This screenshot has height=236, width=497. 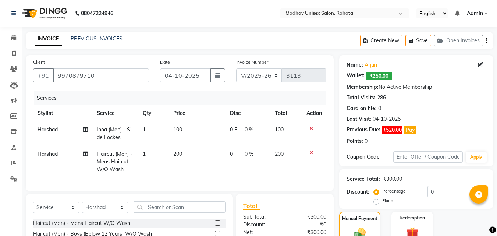 I want to click on a: Arjun, so click(x=370, y=65).